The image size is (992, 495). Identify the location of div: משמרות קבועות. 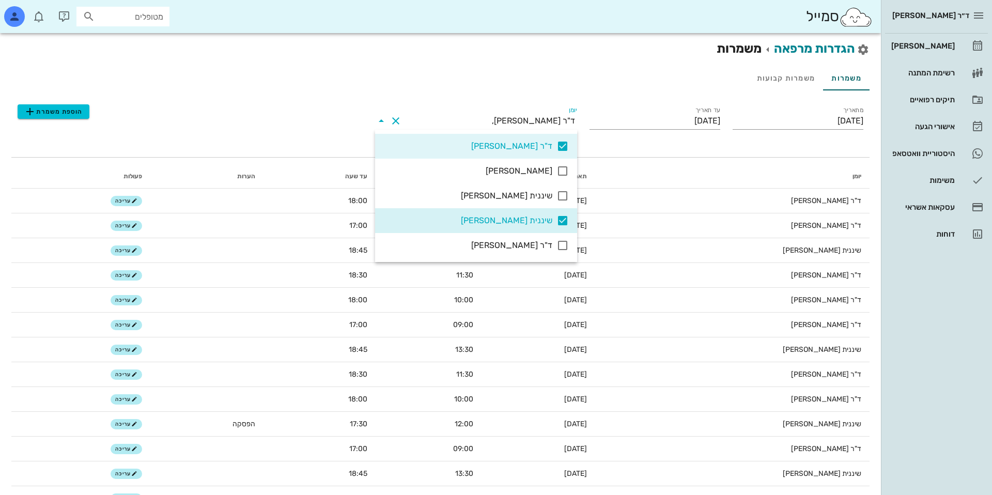
(786, 78).